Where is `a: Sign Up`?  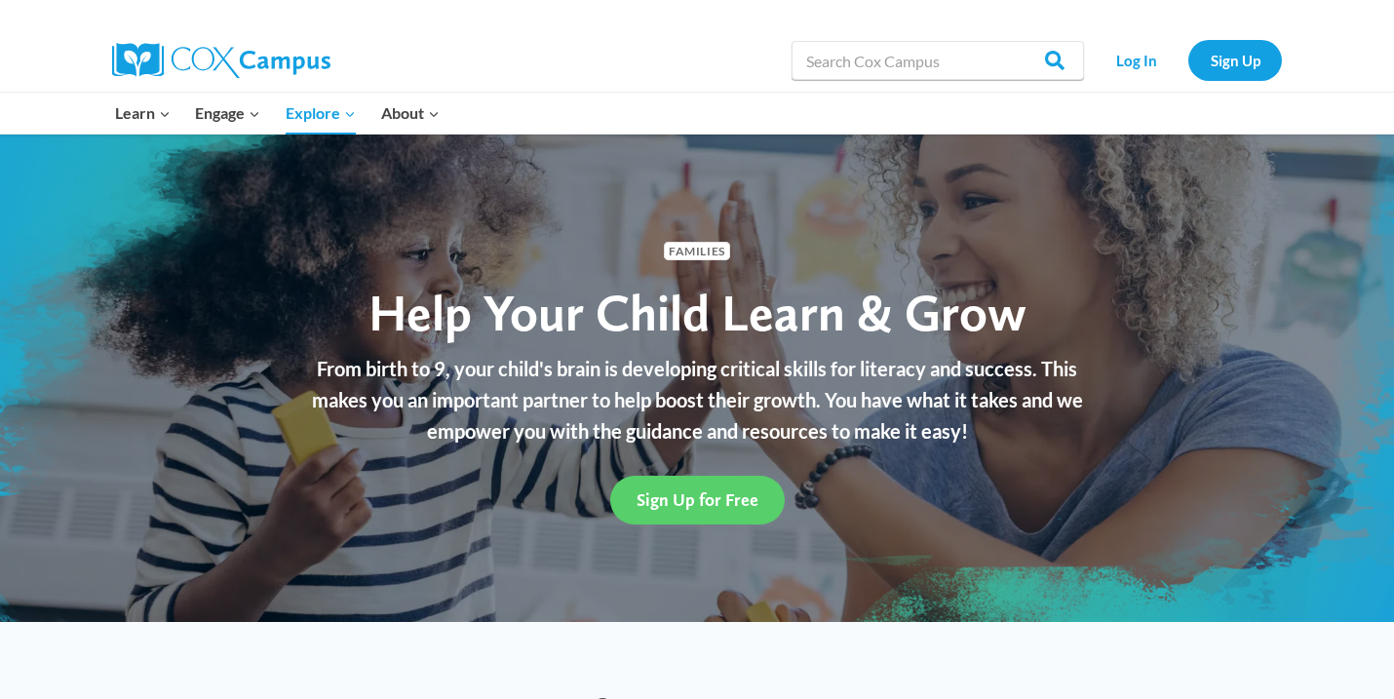
a: Sign Up is located at coordinates (1236, 59).